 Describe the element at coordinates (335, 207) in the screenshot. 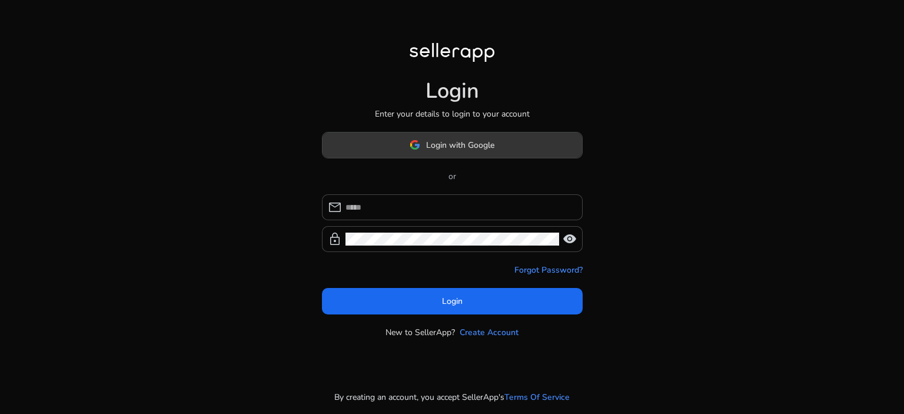

I see `span: mail` at that location.